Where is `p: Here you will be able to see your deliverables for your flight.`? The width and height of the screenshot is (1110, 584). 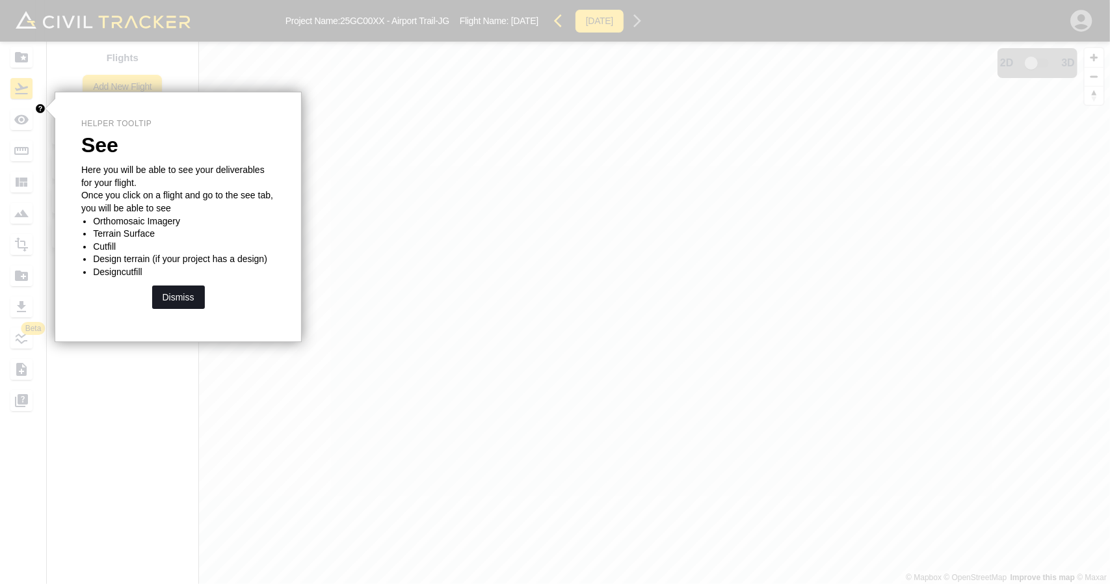
p: Here you will be able to see your deliverables for your flight. is located at coordinates (178, 176).